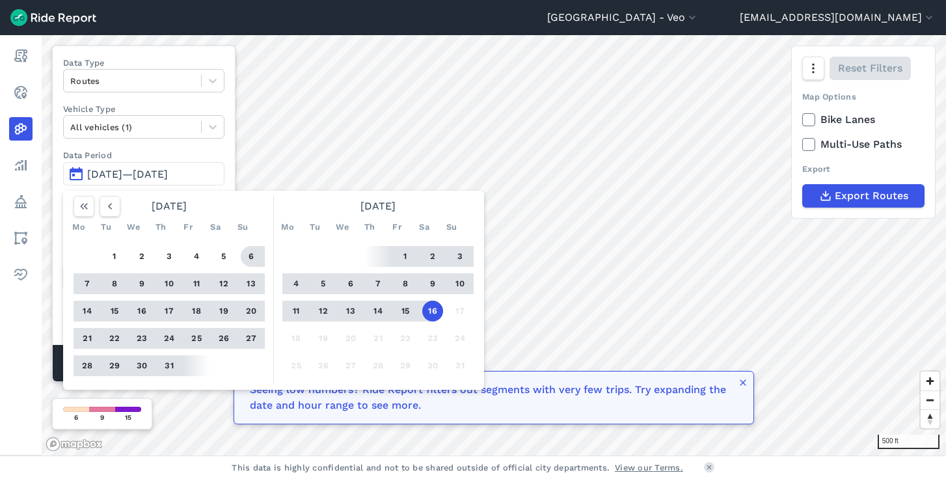 The height and width of the screenshot is (479, 946). I want to click on button: Reset bearing to north, so click(930, 418).